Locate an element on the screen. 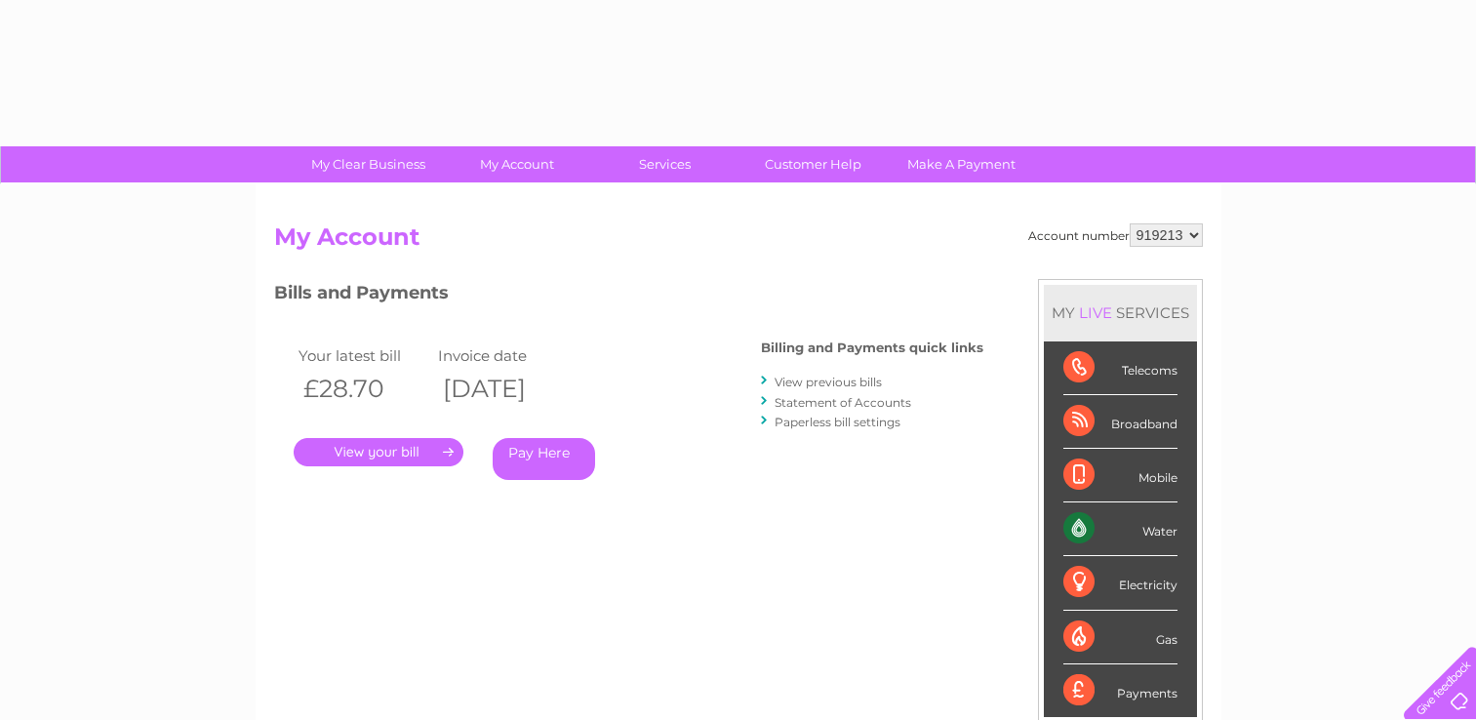 The image size is (1476, 720). div: Account number is located at coordinates (1115, 235).